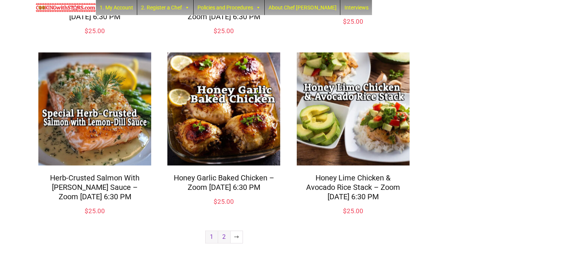  I want to click on span: Page 1, so click(212, 237).